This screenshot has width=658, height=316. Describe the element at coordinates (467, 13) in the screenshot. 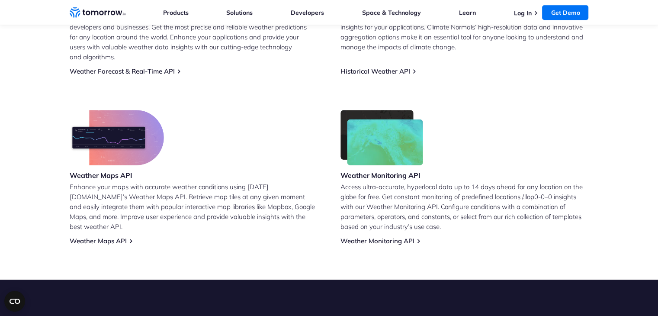

I see `a: Learn` at that location.